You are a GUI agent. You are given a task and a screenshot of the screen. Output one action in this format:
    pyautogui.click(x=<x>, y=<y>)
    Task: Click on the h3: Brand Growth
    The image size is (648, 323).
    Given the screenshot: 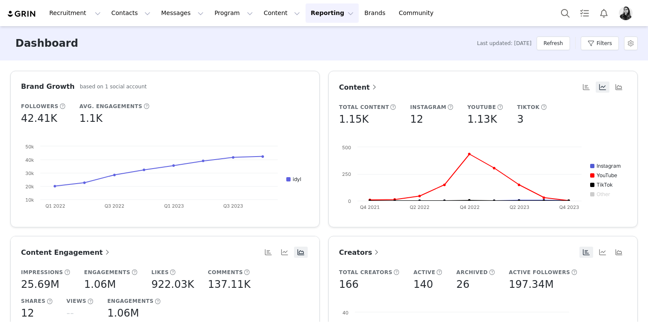 What is the action you would take?
    pyautogui.click(x=48, y=87)
    